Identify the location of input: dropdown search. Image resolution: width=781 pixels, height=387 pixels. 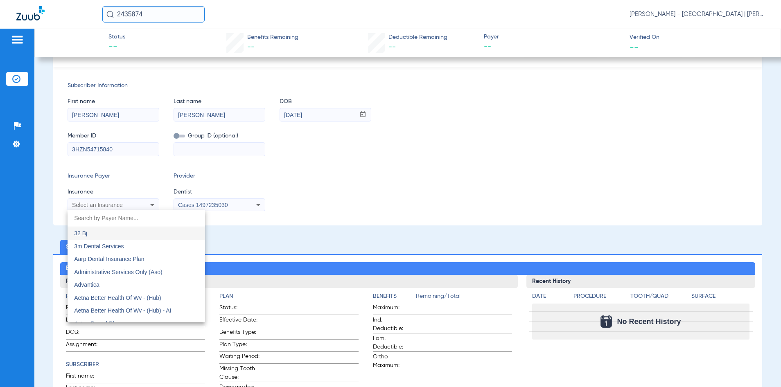
(136, 218).